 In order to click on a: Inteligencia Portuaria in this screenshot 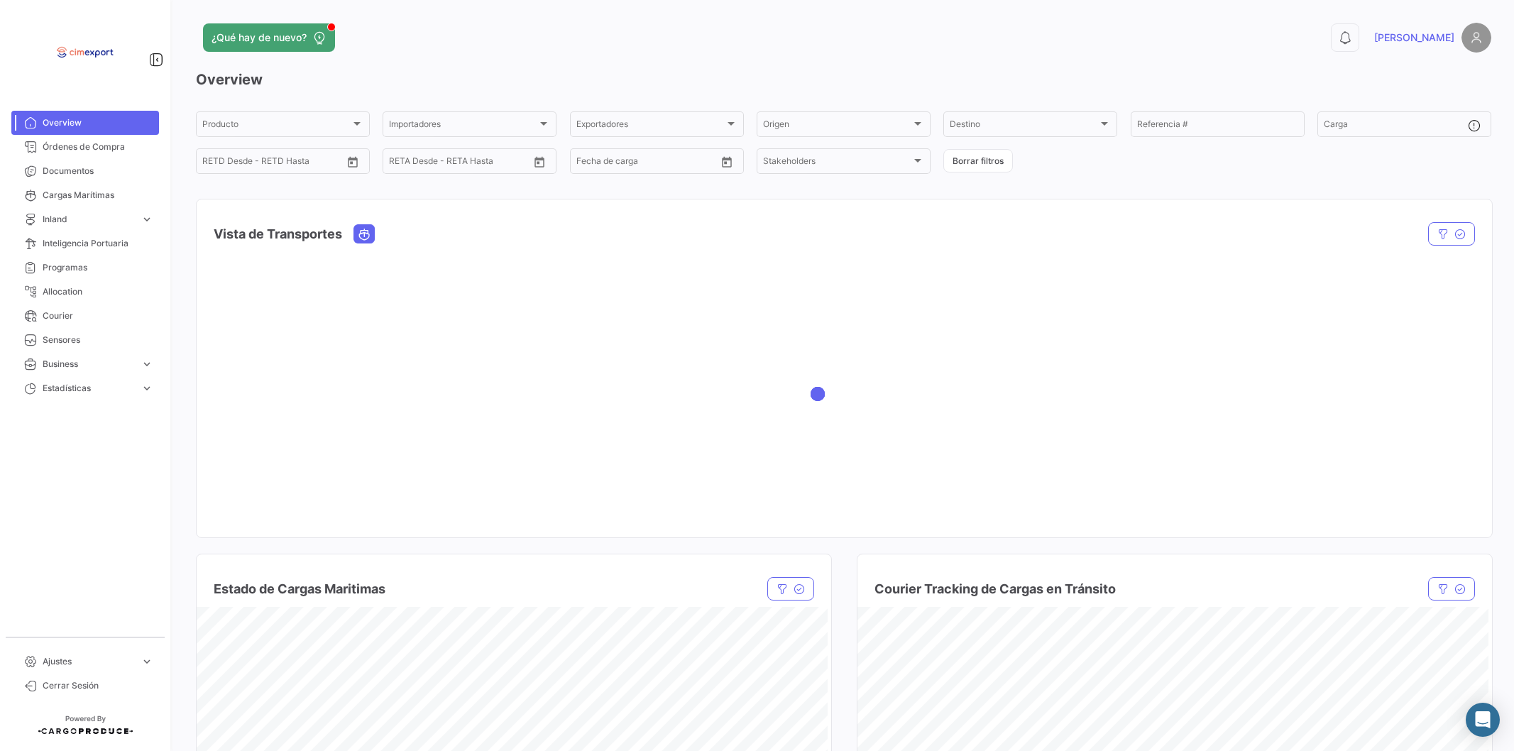, I will do `click(85, 244)`.